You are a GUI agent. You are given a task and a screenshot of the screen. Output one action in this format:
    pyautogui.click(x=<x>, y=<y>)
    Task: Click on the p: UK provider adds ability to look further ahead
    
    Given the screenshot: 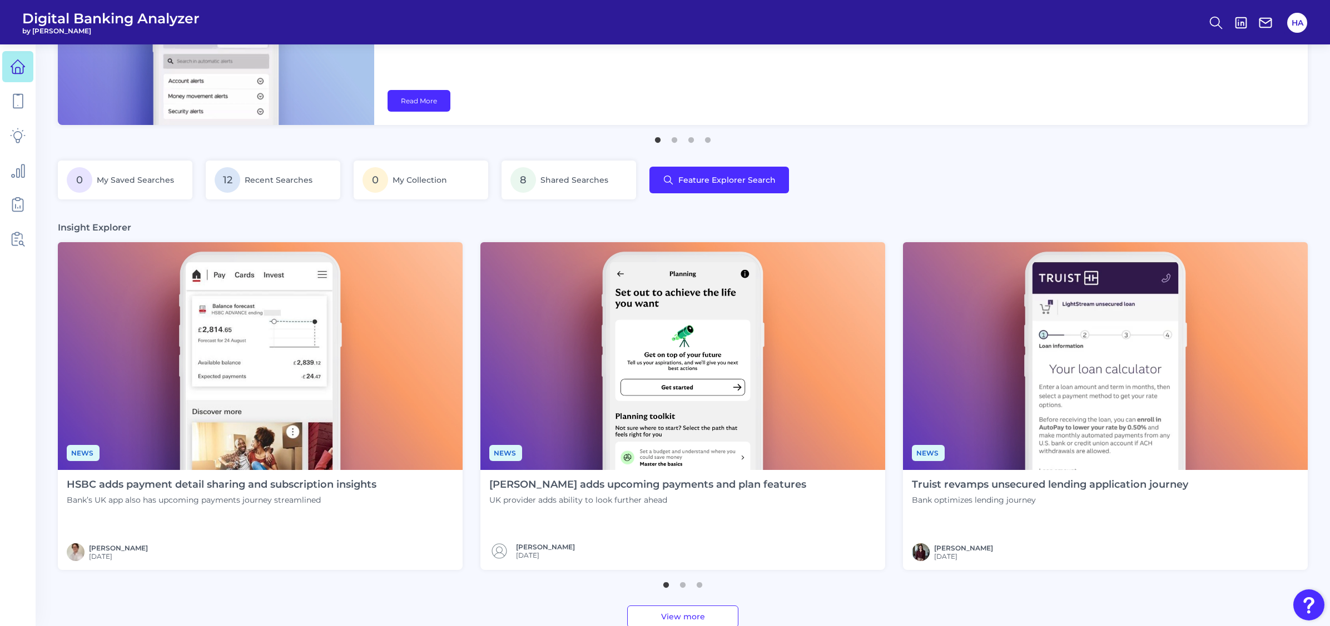 What is the action you would take?
    pyautogui.click(x=648, y=500)
    